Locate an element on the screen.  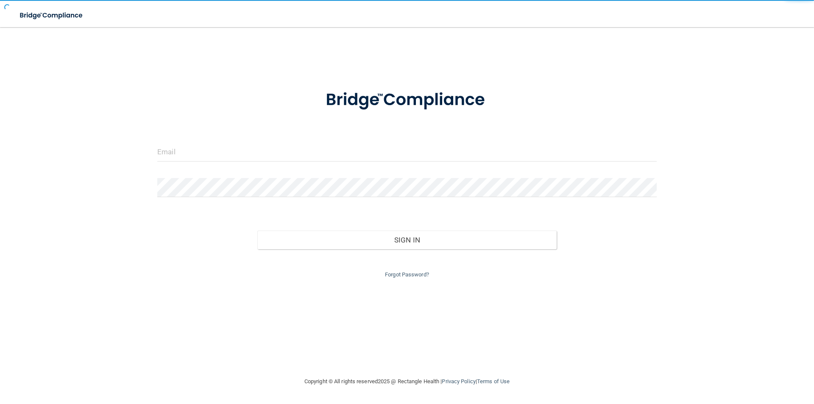
a: Privacy Policy is located at coordinates (458, 381).